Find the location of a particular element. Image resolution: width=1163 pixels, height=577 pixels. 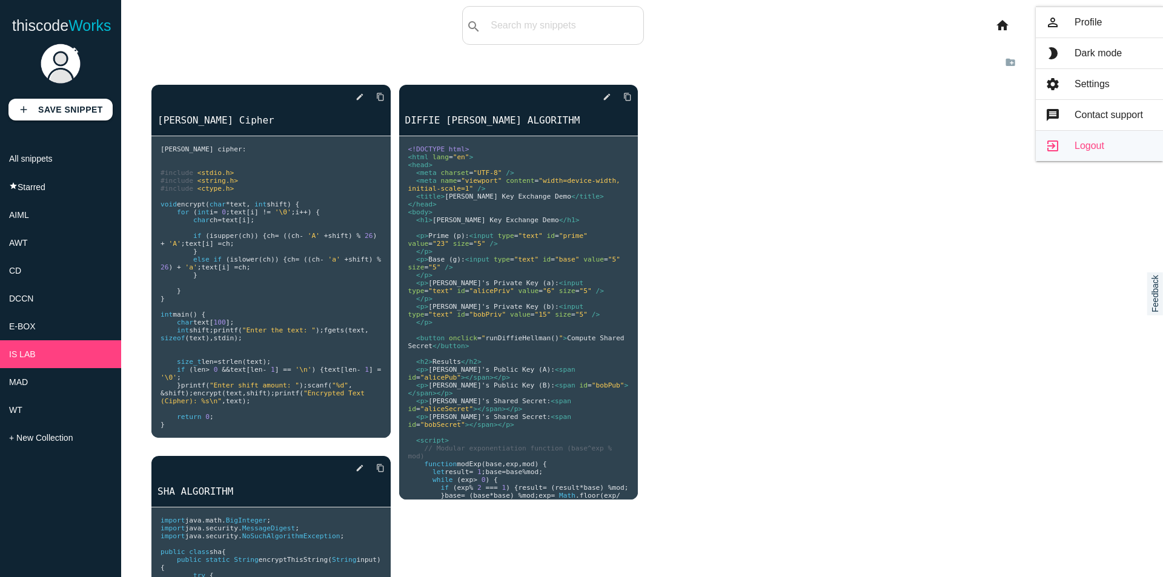

span: content is located at coordinates (520, 181).